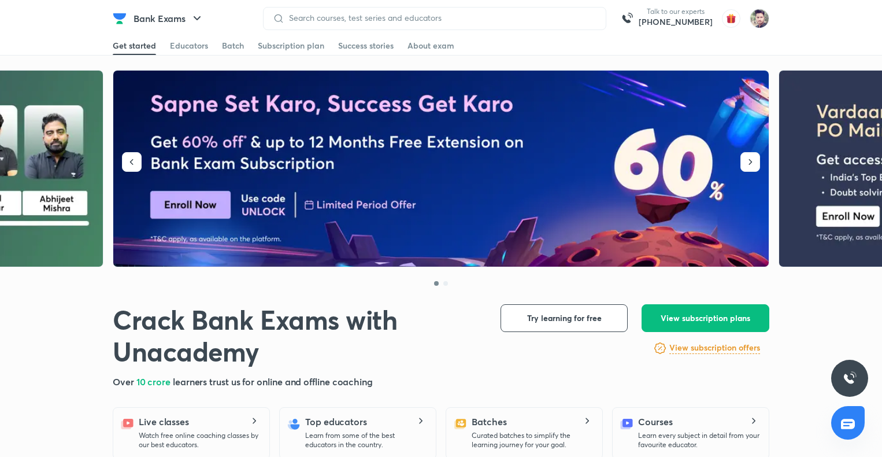 The width and height of the screenshot is (882, 457). I want to click on h5: Batches, so click(489, 421).